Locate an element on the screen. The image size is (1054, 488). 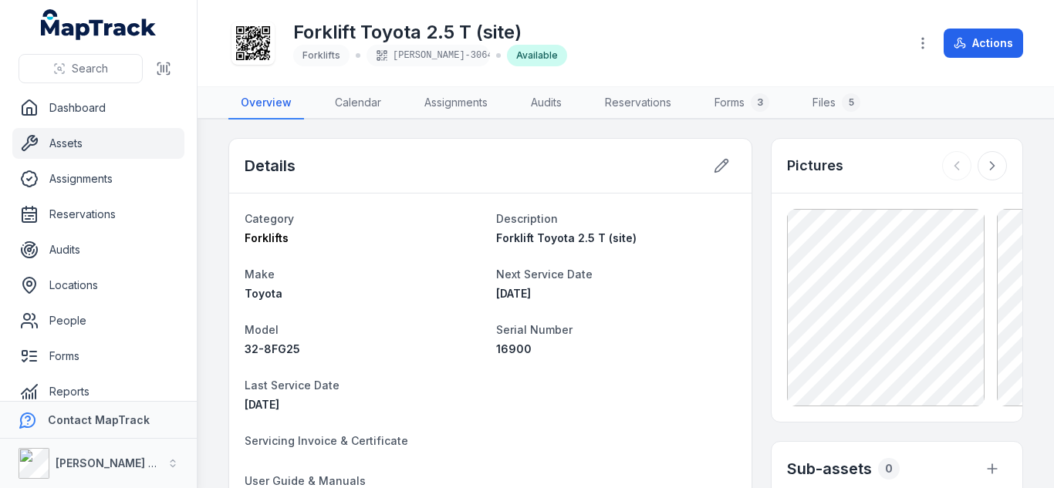
div: 3 is located at coordinates (760, 103).